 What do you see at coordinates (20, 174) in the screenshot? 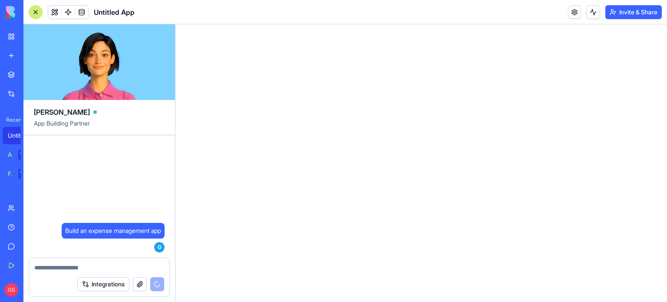
I see `a: Feedback FormTRY` at bounding box center [20, 174].